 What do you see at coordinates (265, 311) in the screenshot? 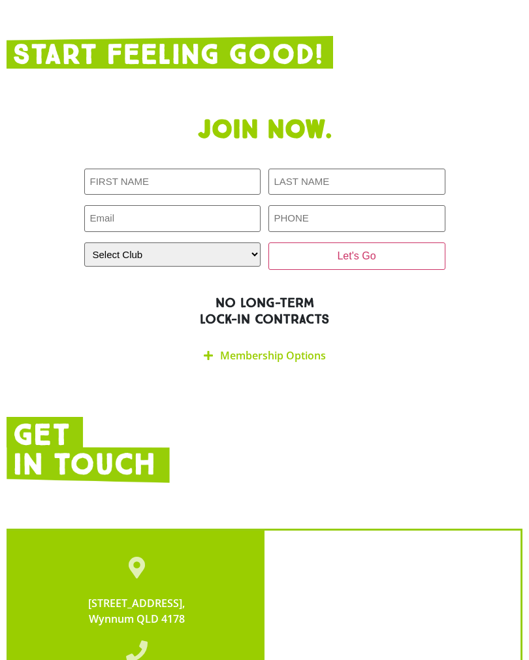
I see `h2: NO LONG-TERM LOCK-IN CONTRACTS` at bounding box center [265, 311].